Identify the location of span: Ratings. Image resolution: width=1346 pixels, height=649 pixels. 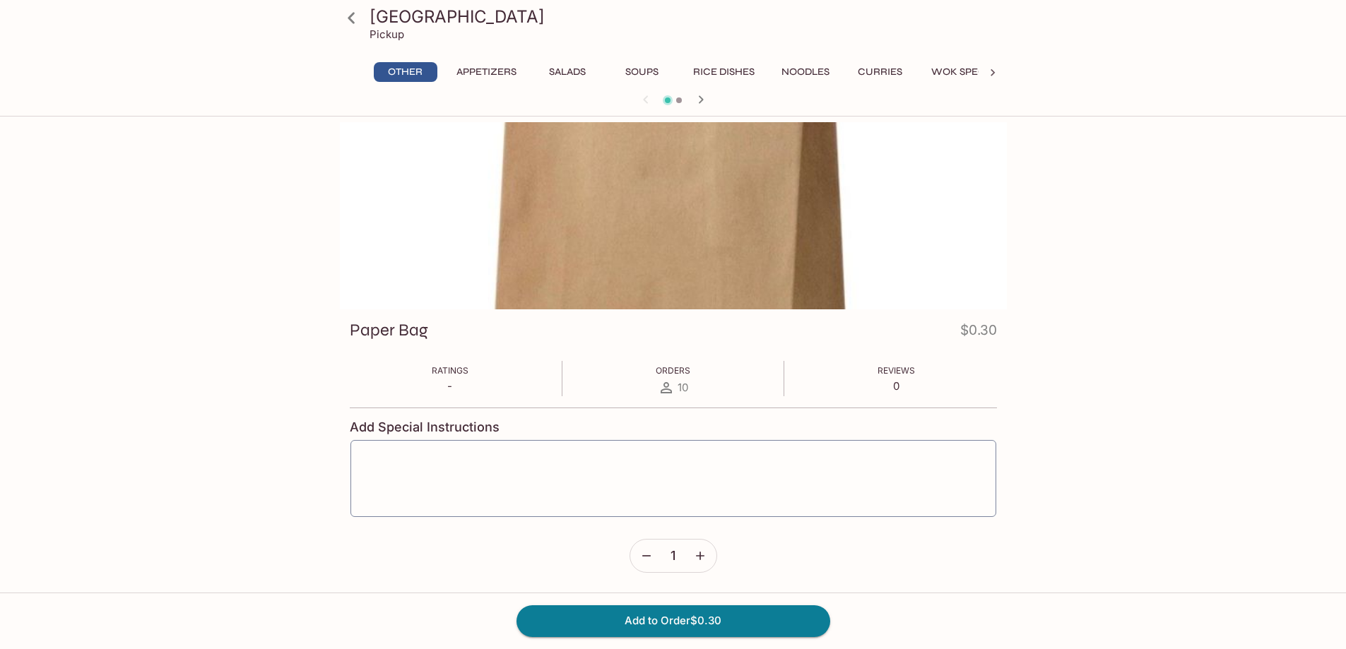
(450, 370).